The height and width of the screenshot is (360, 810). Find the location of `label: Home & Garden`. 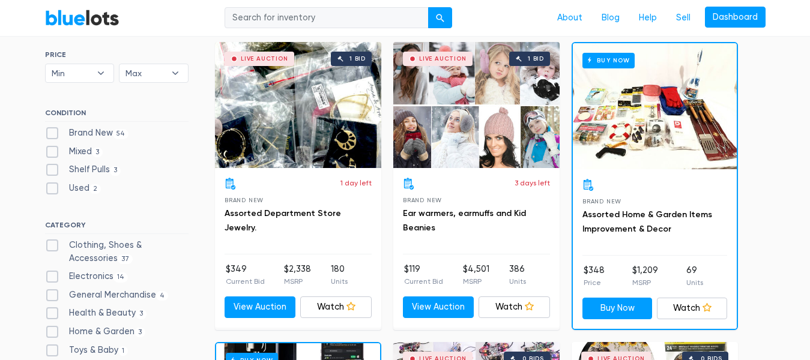

label: Home & Garden is located at coordinates (96, 332).